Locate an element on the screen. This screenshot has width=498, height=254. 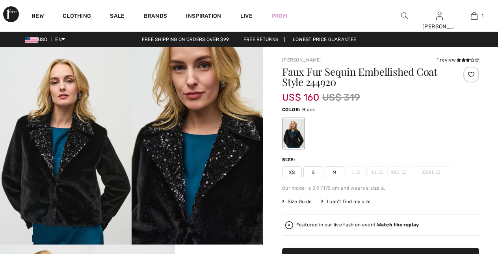
span: Size Guide is located at coordinates (297, 201).